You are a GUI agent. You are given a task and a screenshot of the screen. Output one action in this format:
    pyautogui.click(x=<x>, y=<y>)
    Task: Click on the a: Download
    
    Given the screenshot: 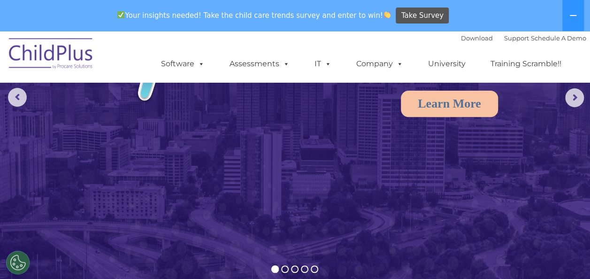 What is the action you would take?
    pyautogui.click(x=477, y=38)
    